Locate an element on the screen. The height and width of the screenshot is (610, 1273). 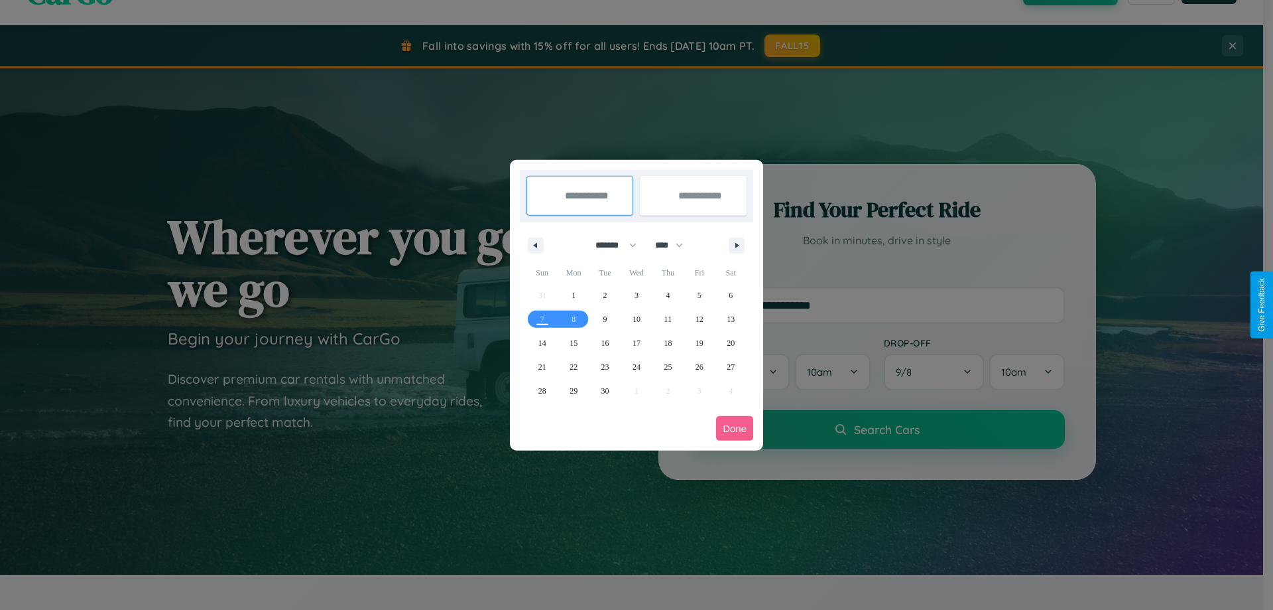
span: 2 is located at coordinates (606, 295).